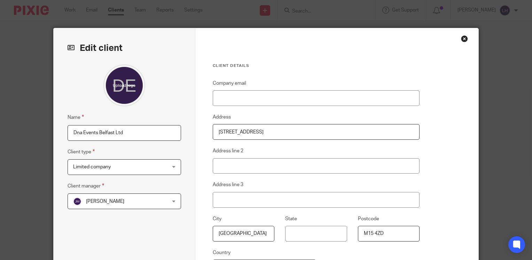 This screenshot has height=260, width=532. What do you see at coordinates (229, 83) in the screenshot?
I see `label: Company email` at bounding box center [229, 83].